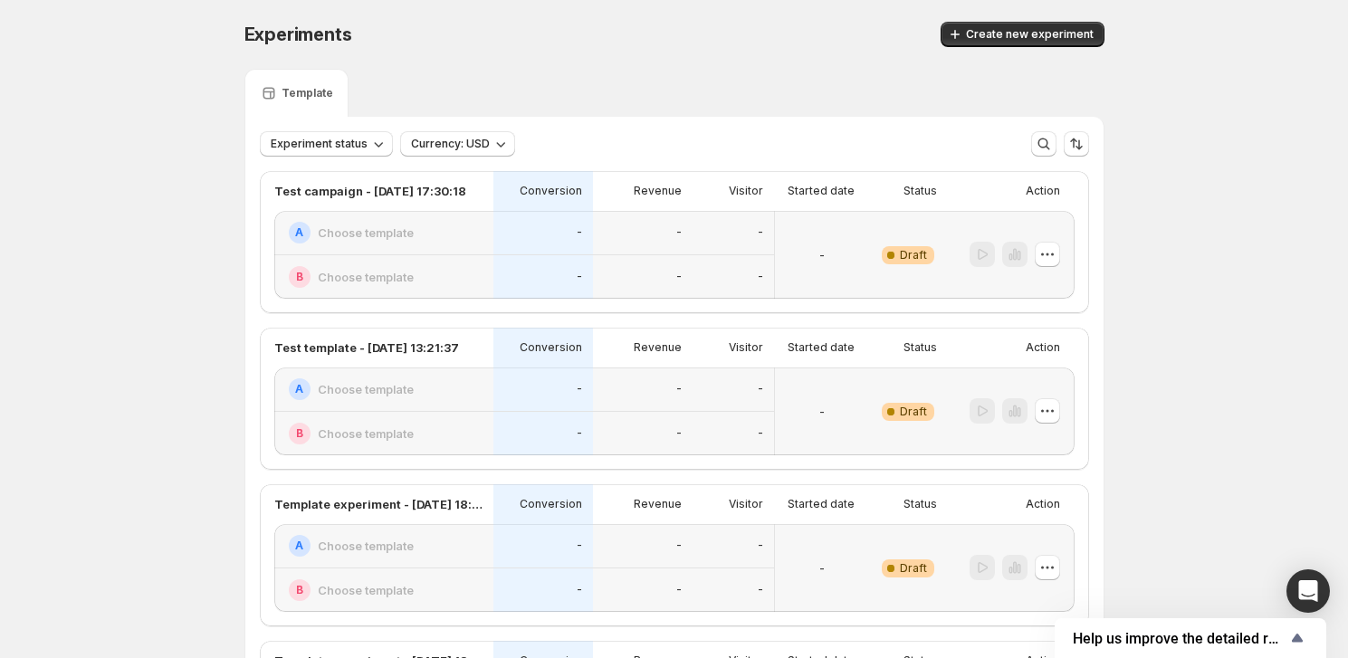 Image resolution: width=1348 pixels, height=658 pixels. What do you see at coordinates (1190, 638) in the screenshot?
I see `button: Show survey - Help us improve the detailed report for A/B campaigns` at bounding box center [1190, 638].